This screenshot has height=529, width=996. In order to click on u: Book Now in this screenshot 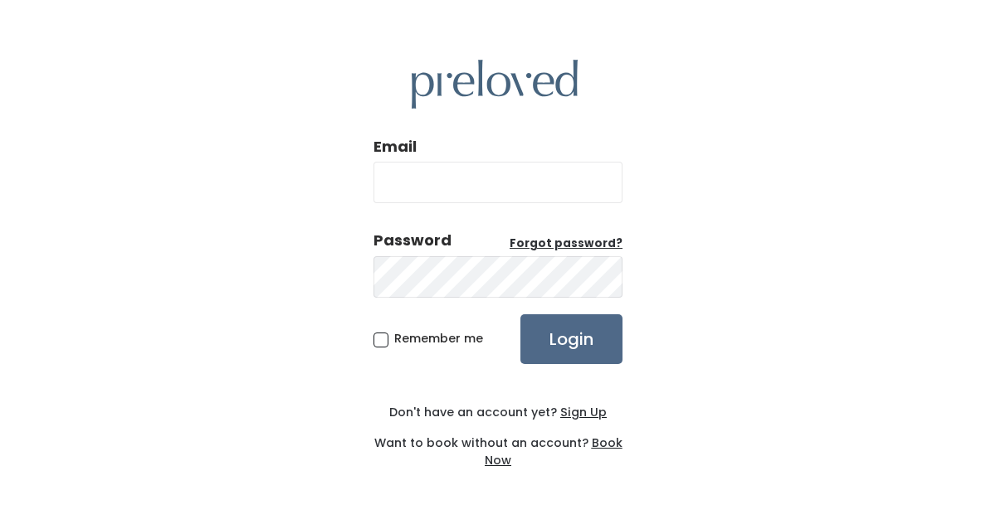, I will do `click(554, 451)`.